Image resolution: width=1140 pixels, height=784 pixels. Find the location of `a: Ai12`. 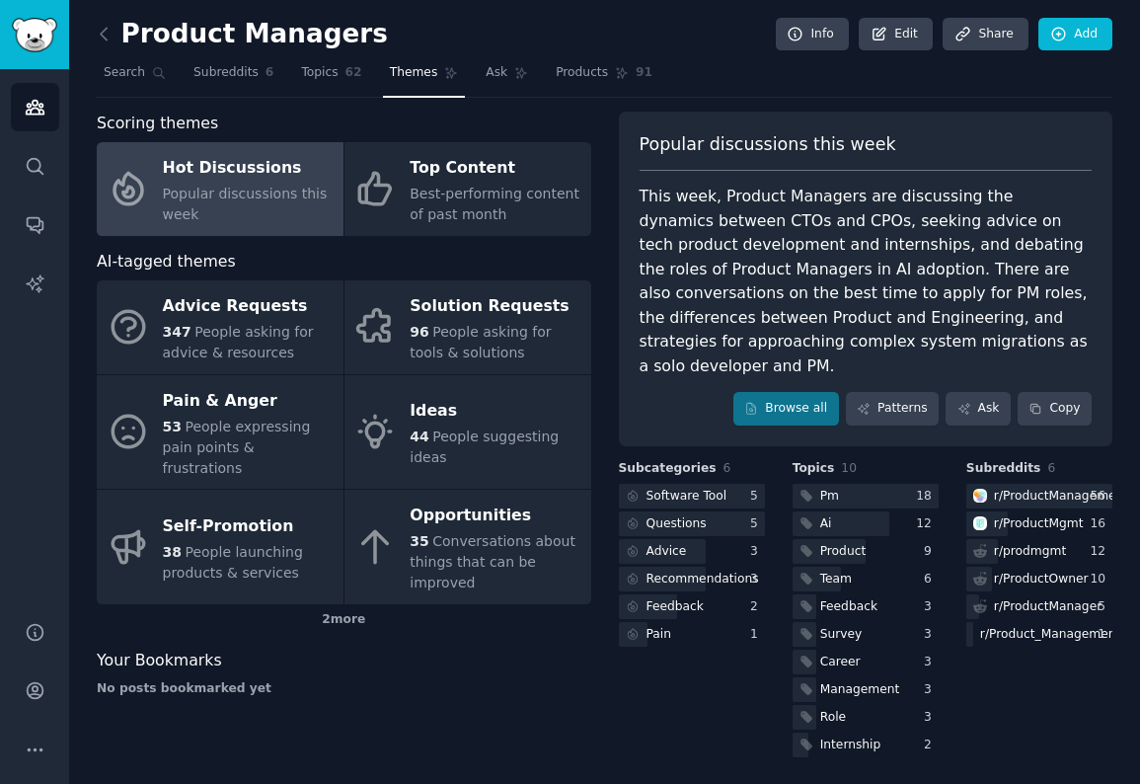

a: Ai12 is located at coordinates (866, 523).